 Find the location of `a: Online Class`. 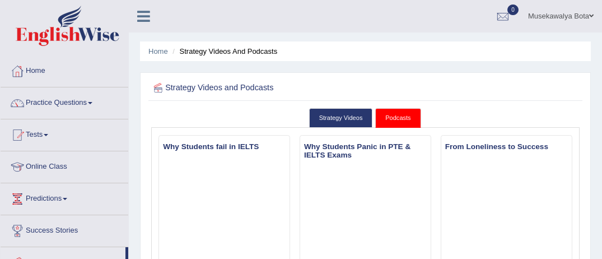

a: Online Class is located at coordinates (64, 165).